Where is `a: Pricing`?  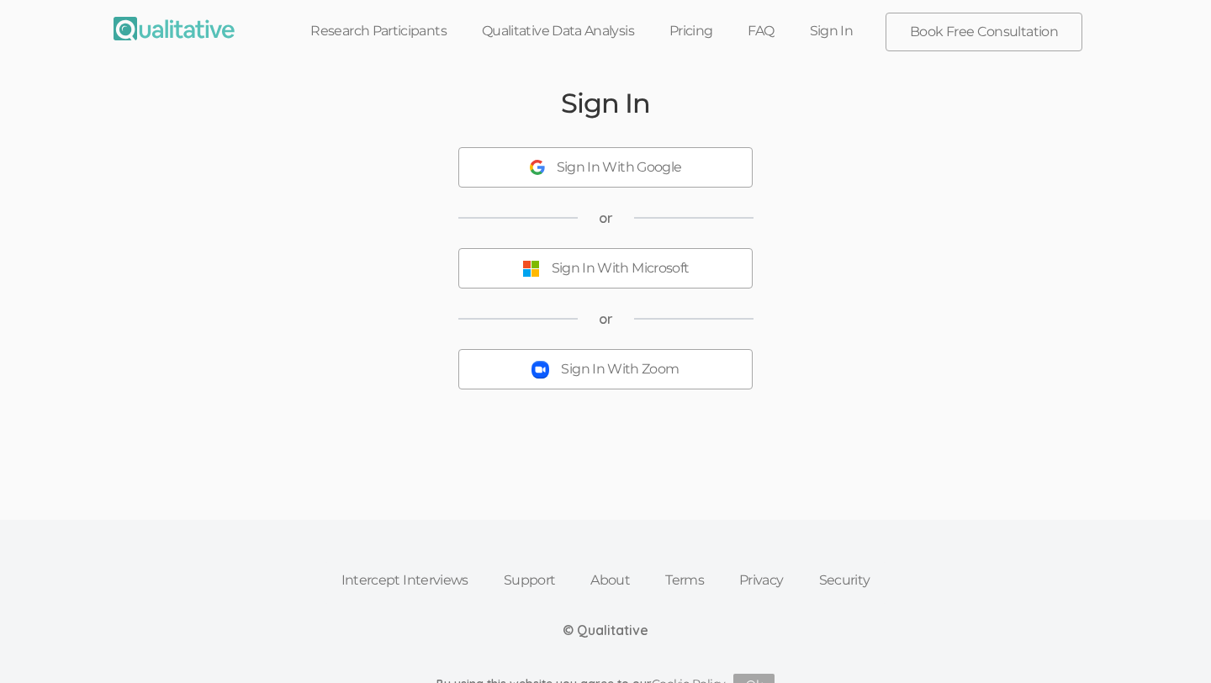
a: Pricing is located at coordinates (691, 31).